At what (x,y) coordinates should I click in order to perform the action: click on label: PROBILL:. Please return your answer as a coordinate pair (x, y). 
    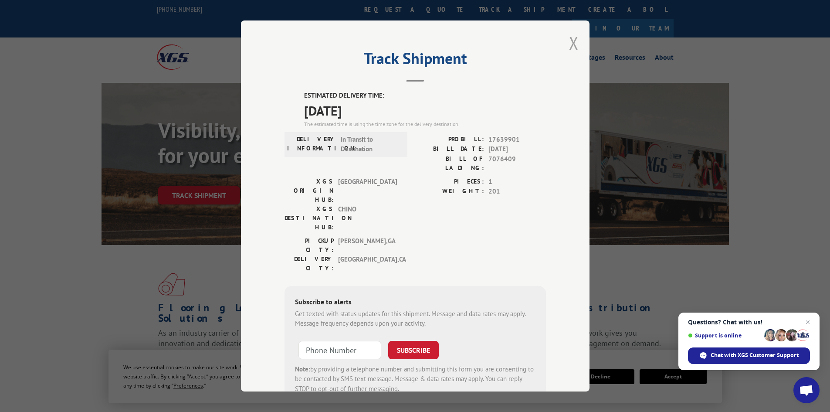
    Looking at the image, I should click on (450, 139).